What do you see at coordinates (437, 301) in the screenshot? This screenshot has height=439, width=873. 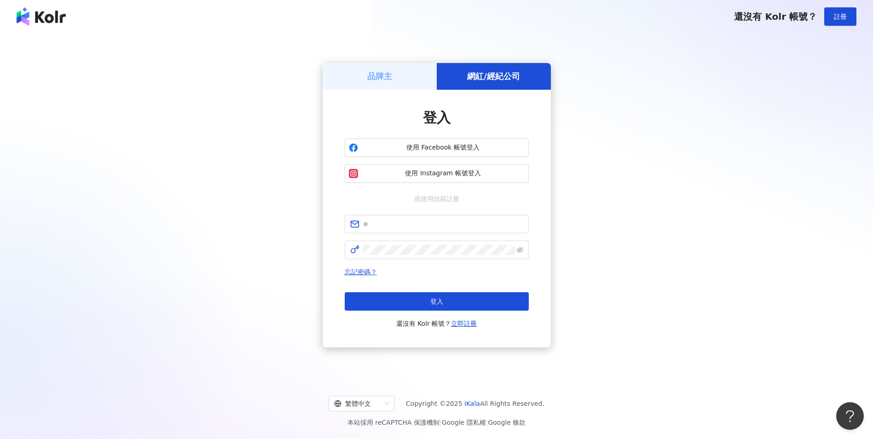 I see `button: 登入` at bounding box center [437, 301].